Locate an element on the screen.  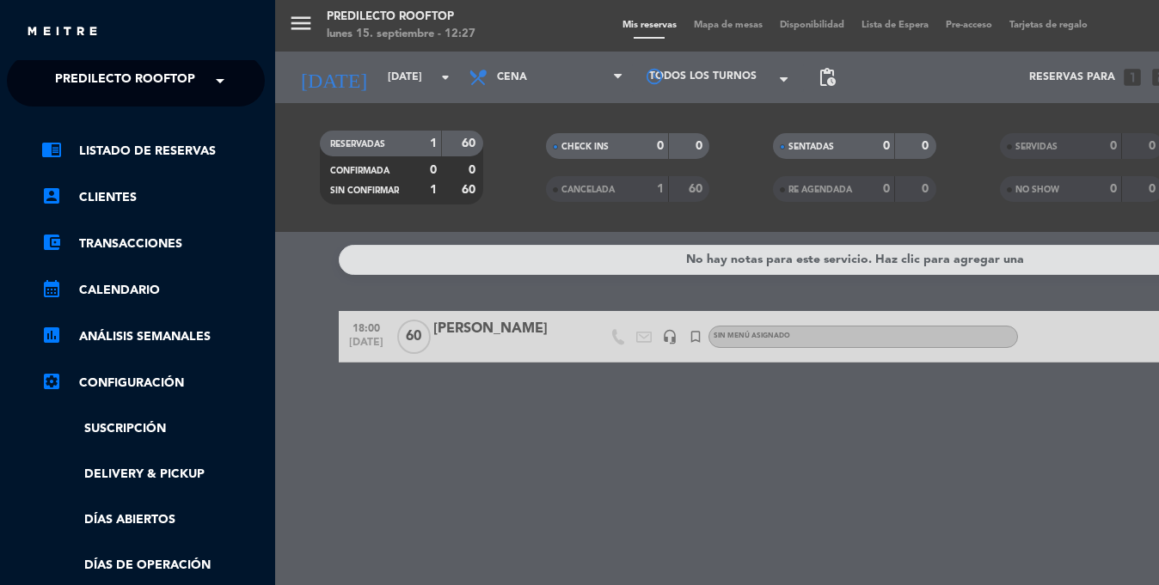
a: Suscripción is located at coordinates (153, 429).